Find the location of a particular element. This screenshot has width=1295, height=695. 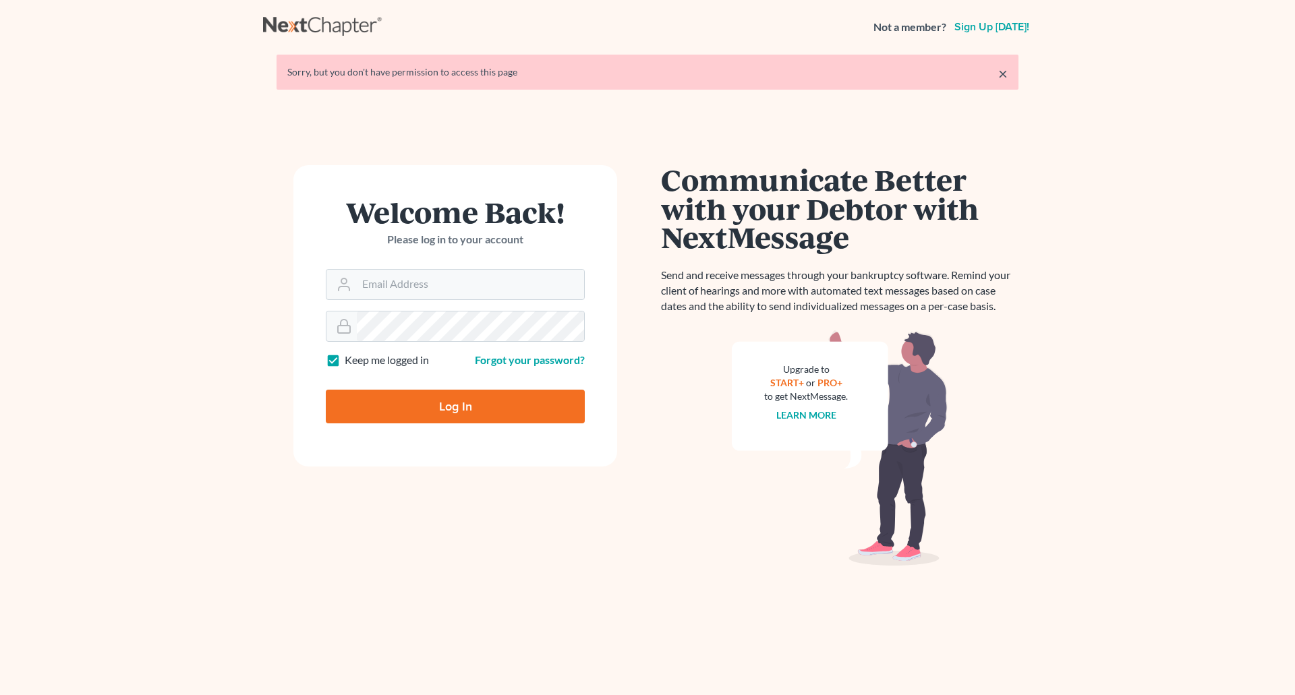

p: Send and receive messages through your bankruptcy software. Remind your client of hearings and mo... is located at coordinates (839, 291).